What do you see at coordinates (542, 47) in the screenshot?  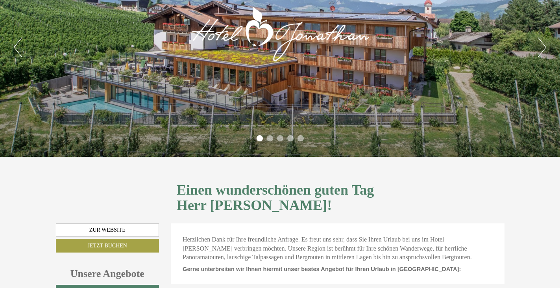 I see `button: Next` at bounding box center [542, 47].